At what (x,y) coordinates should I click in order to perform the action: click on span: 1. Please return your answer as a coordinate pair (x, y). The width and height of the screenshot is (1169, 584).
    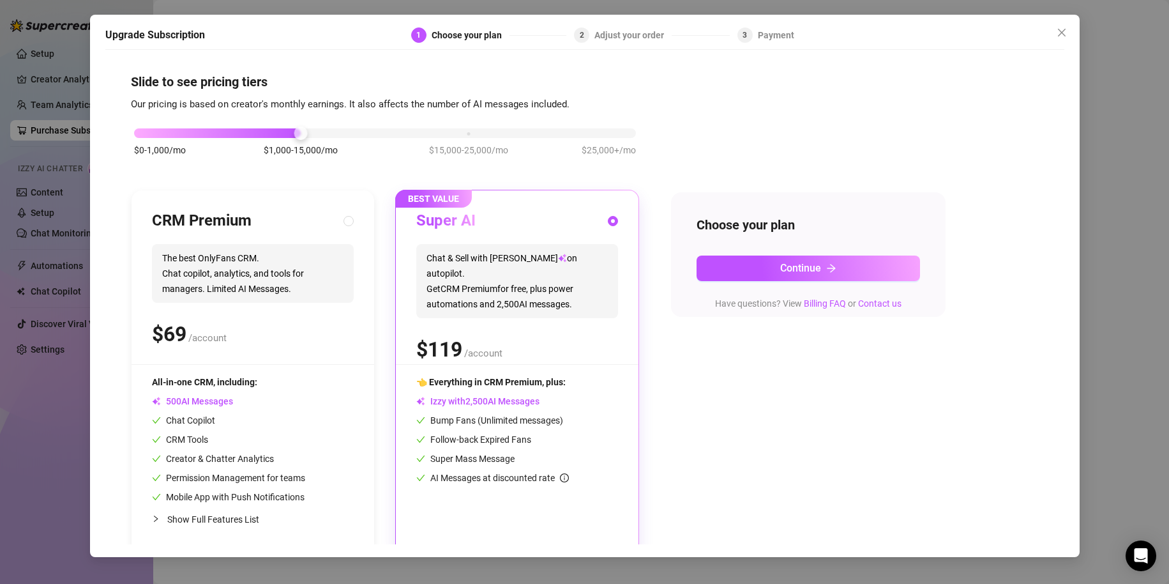
    Looking at the image, I should click on (418, 35).